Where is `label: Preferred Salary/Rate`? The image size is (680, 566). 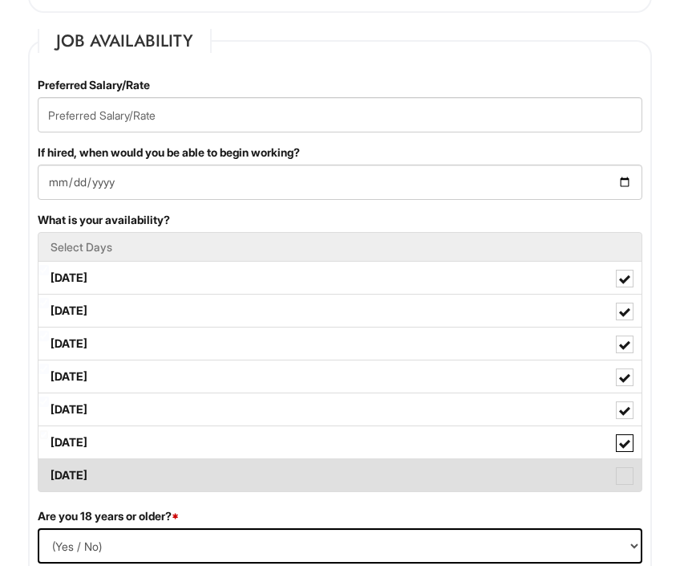 label: Preferred Salary/Rate is located at coordinates (94, 85).